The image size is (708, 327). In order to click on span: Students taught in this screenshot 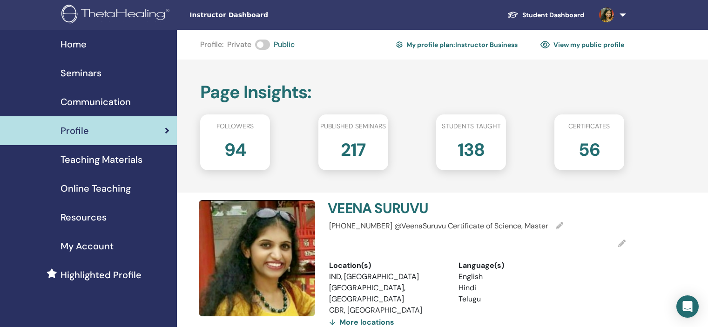, I will do `click(471, 126)`.